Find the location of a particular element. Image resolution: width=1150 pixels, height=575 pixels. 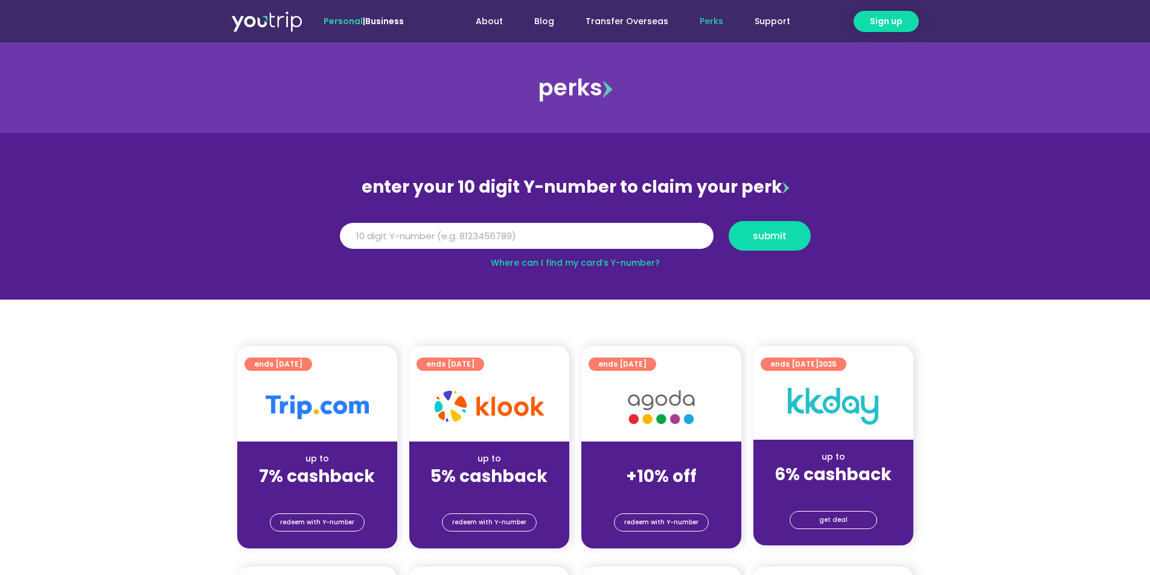

a: Support is located at coordinates (772, 21).